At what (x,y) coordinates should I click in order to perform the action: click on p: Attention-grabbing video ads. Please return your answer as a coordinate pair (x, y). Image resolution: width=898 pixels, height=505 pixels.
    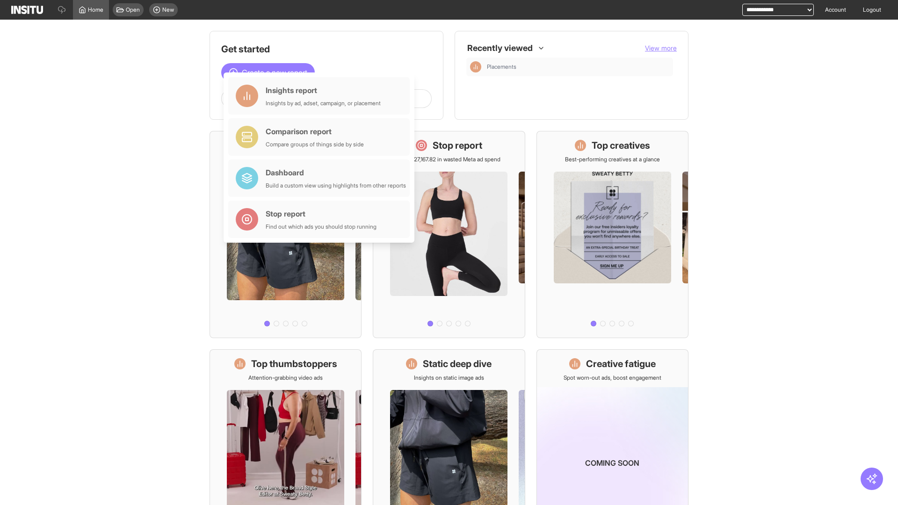
    Looking at the image, I should click on (285, 378).